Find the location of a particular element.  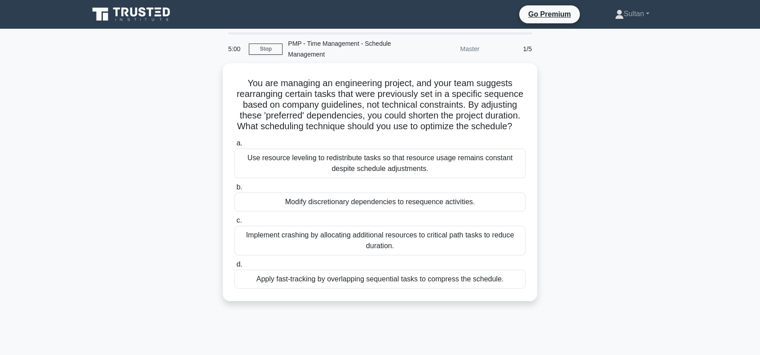

div: 1/5 is located at coordinates (511, 49).